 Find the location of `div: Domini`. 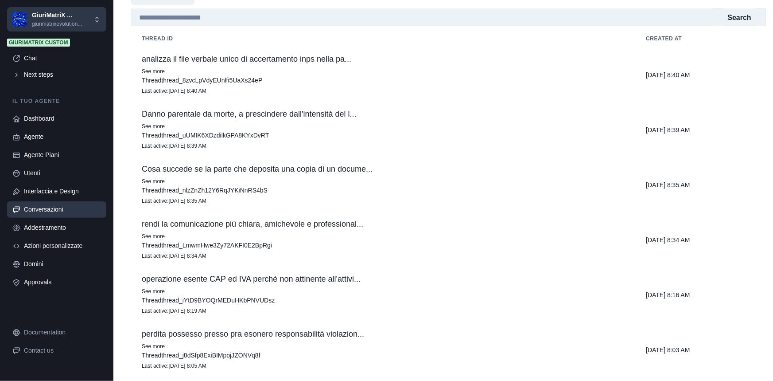

div: Domini is located at coordinates (62, 264).